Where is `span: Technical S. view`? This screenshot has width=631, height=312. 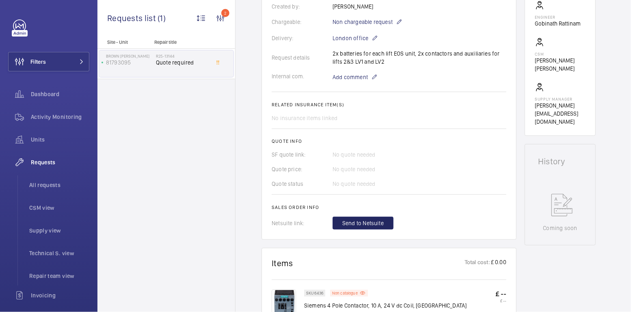 span: Technical S. view is located at coordinates (59, 254).